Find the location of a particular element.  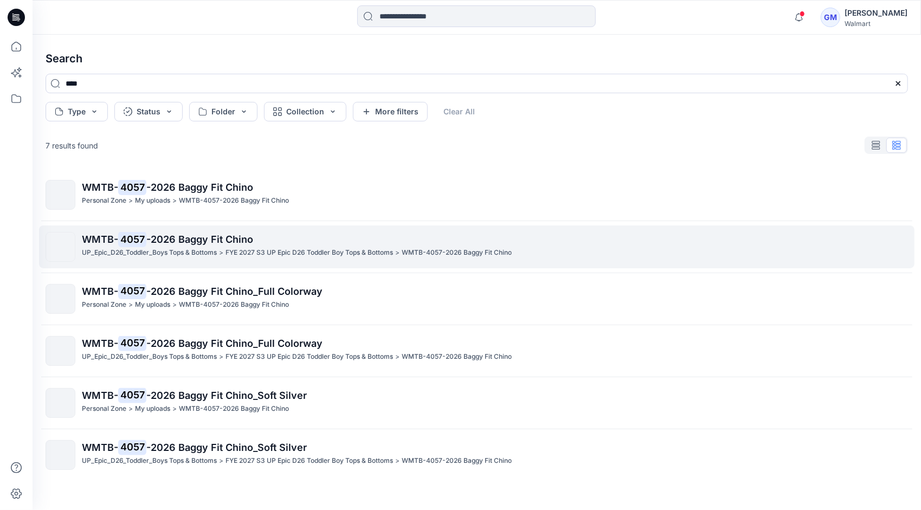

a: WMTB-4057-2026 Baggy Fit ChinoUP_Epic_D26_Toddler_Boys Tops & Bottoms>FYE 2027 S3 UP Epic D26 Tod... is located at coordinates (476, 247).